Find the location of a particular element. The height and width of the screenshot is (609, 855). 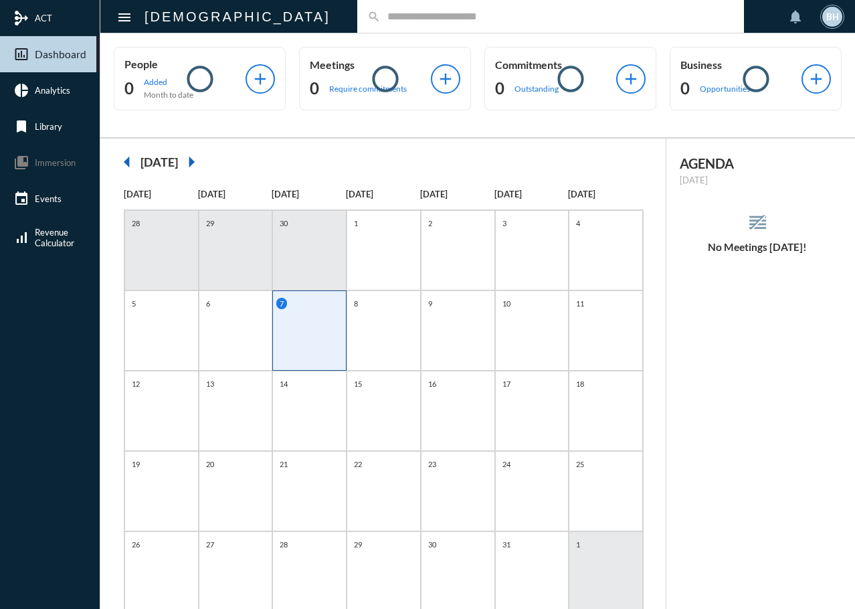

p: 23 is located at coordinates (432, 464).